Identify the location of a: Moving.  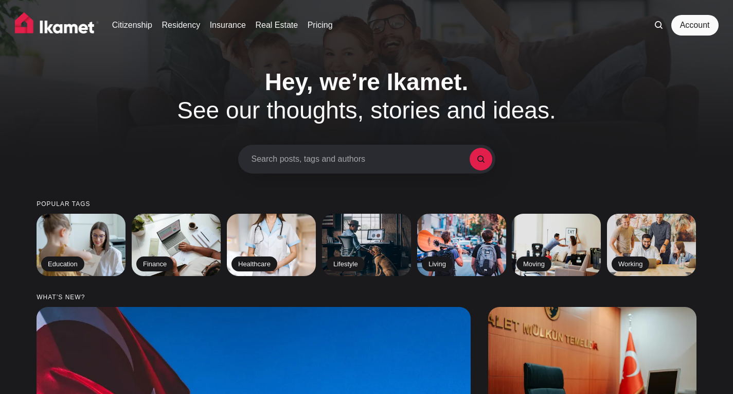
(556, 244).